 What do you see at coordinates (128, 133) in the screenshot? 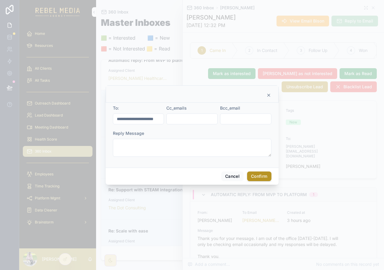
I see `span: Reply Message` at bounding box center [128, 133].